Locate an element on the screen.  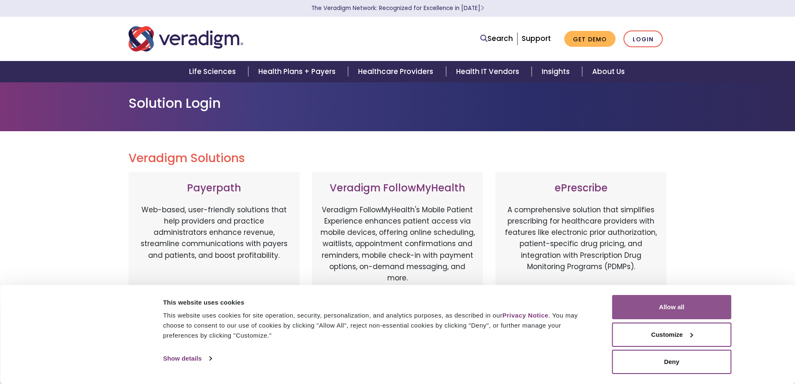
h3: Veradigm FollowMyHealth is located at coordinates (398, 188).